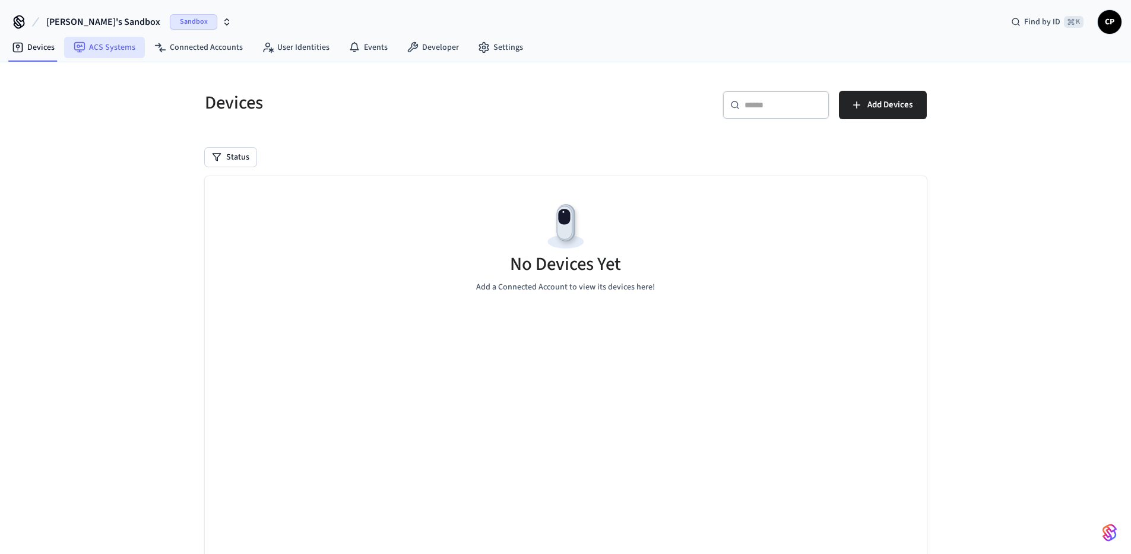 The image size is (1131, 554). What do you see at coordinates (1042, 22) in the screenshot?
I see `span: Find by ID` at bounding box center [1042, 22].